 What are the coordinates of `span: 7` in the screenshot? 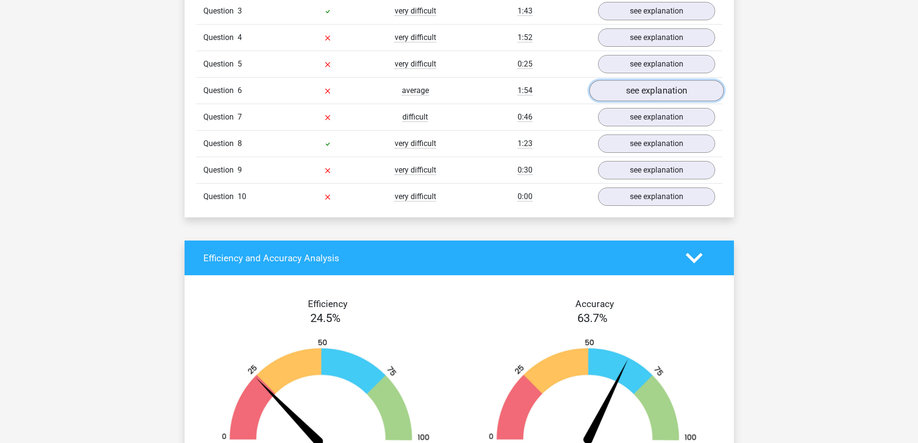 It's located at (239, 117).